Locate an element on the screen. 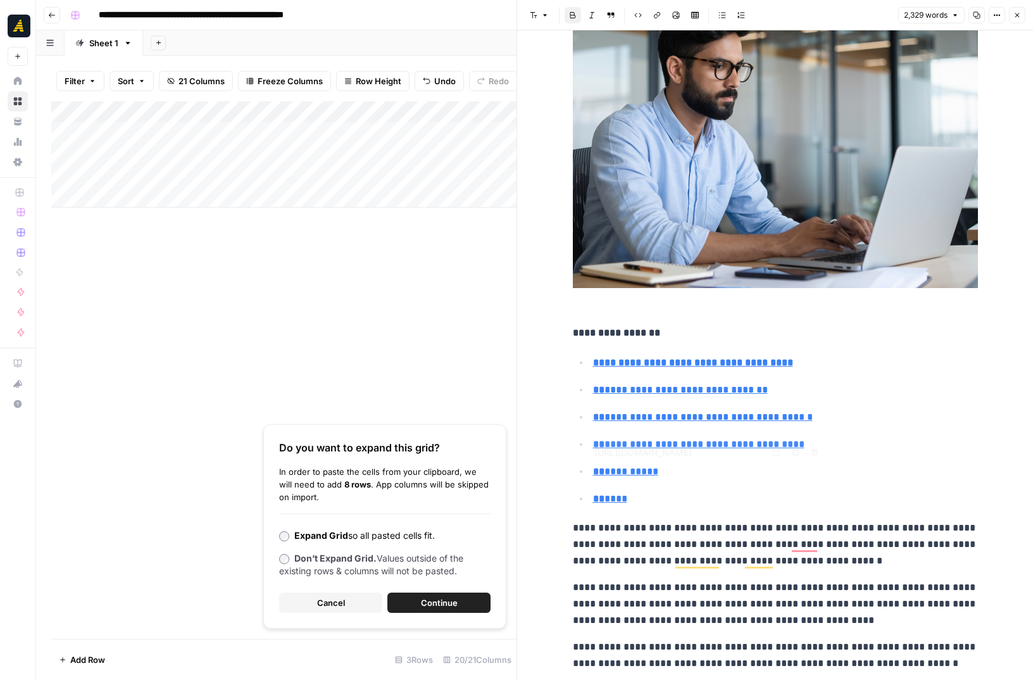 The height and width of the screenshot is (680, 1033). button: Freeze Columns is located at coordinates (284, 81).